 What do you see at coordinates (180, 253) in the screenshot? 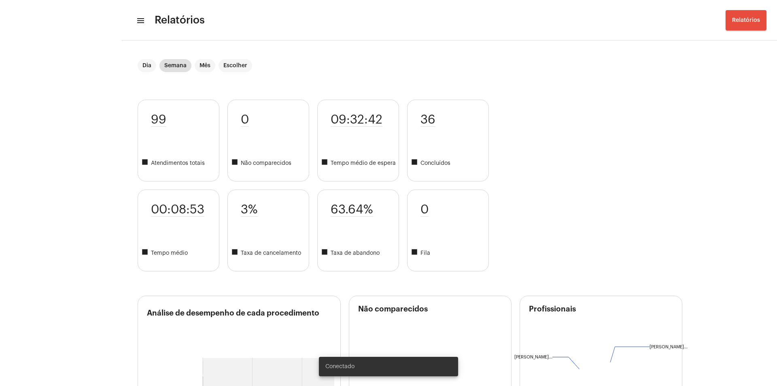
I see `span: Tempo médio` at bounding box center [180, 253].